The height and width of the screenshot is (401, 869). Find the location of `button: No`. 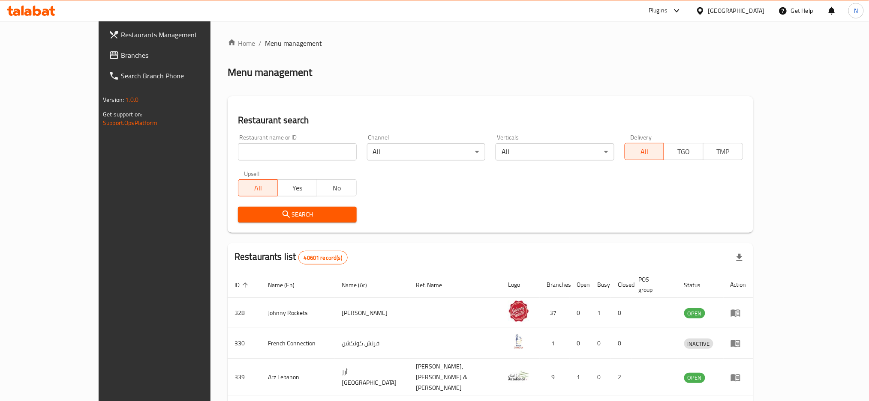

button: No is located at coordinates (336, 188).